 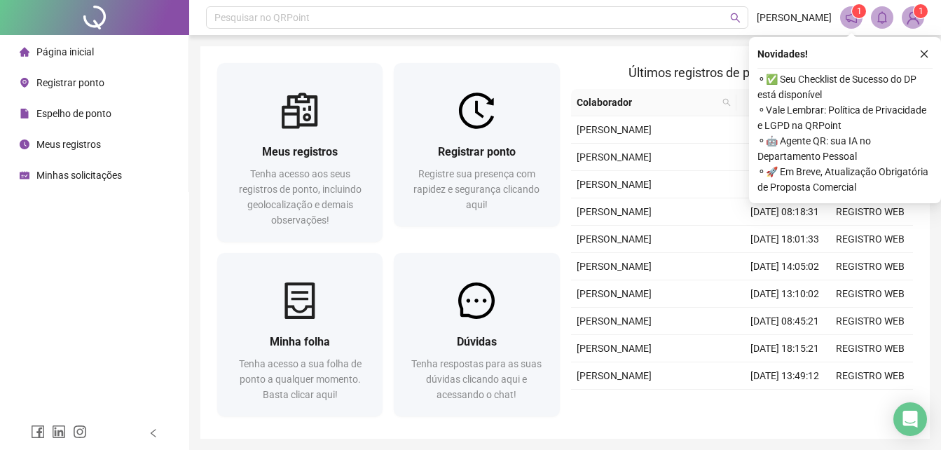 What do you see at coordinates (65, 52) in the screenshot?
I see `span: Página inicial` at bounding box center [65, 52].